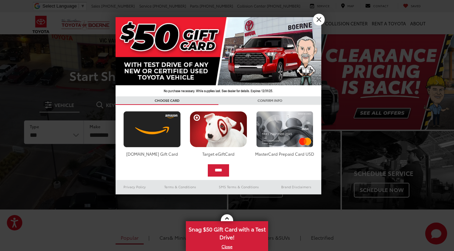 This screenshot has width=454, height=251. What do you see at coordinates (227, 232) in the screenshot?
I see `span: Snag $50 Gift Card with a Test Drive!` at bounding box center [227, 232].